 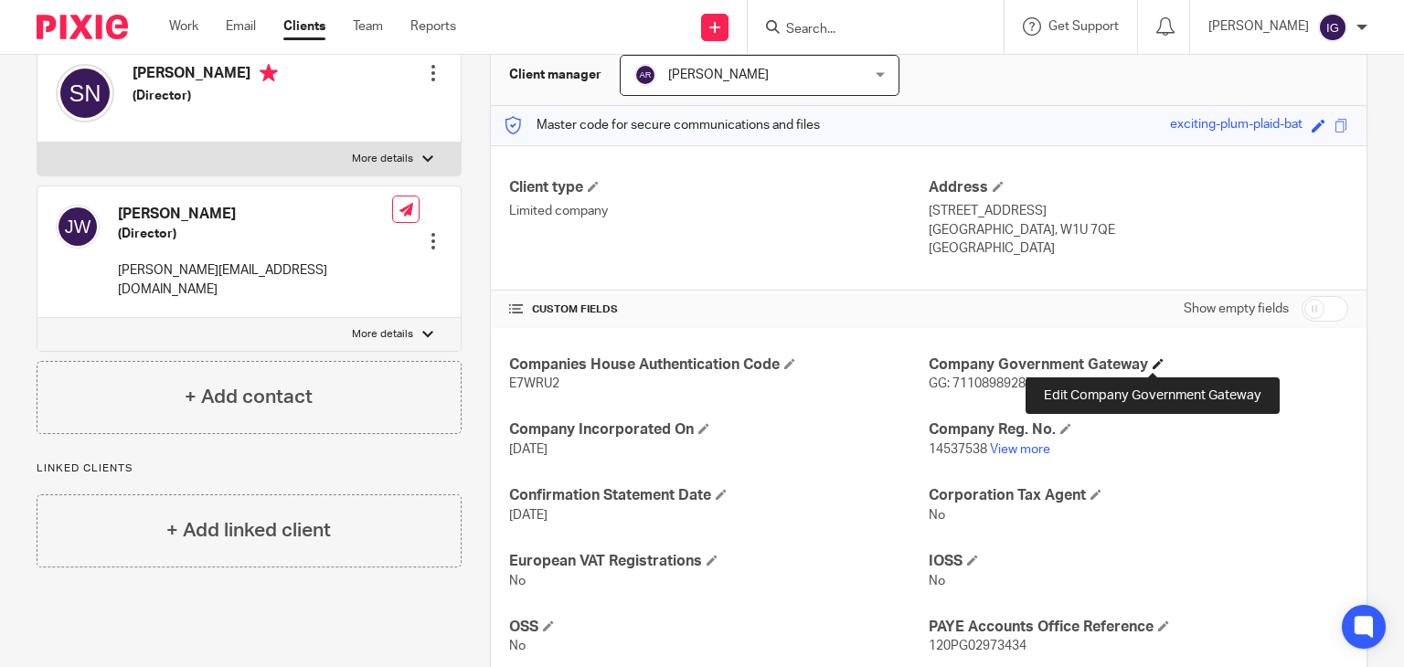 I want to click on h4: IOSS, so click(x=1138, y=561).